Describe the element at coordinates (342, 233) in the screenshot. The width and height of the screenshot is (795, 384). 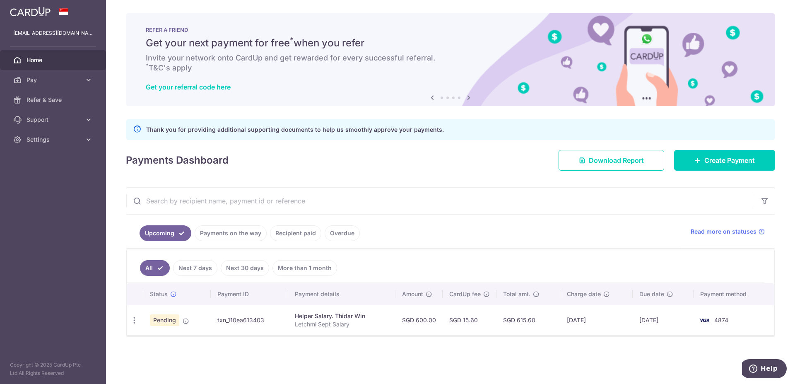
I see `a: Overdue` at that location.